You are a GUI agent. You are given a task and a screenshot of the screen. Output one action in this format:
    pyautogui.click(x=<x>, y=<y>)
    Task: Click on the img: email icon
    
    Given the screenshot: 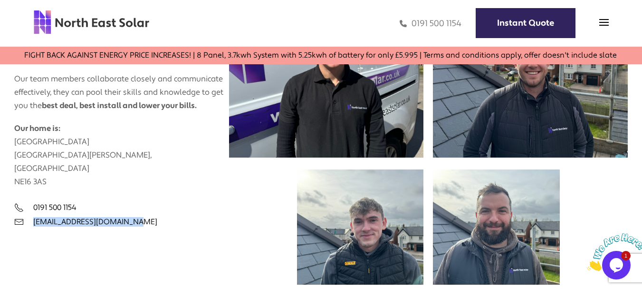 What is the action you would take?
    pyautogui.click(x=19, y=222)
    